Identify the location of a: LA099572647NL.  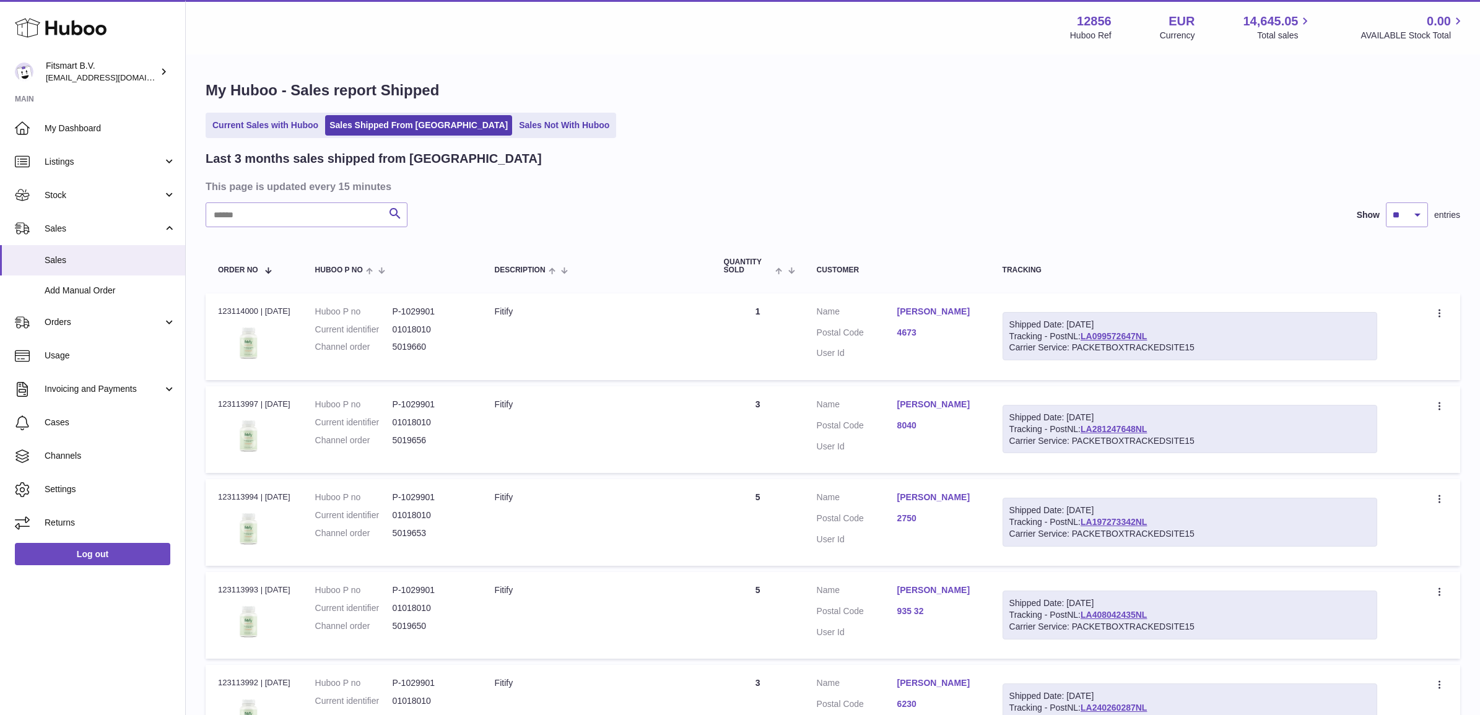
(1113, 336).